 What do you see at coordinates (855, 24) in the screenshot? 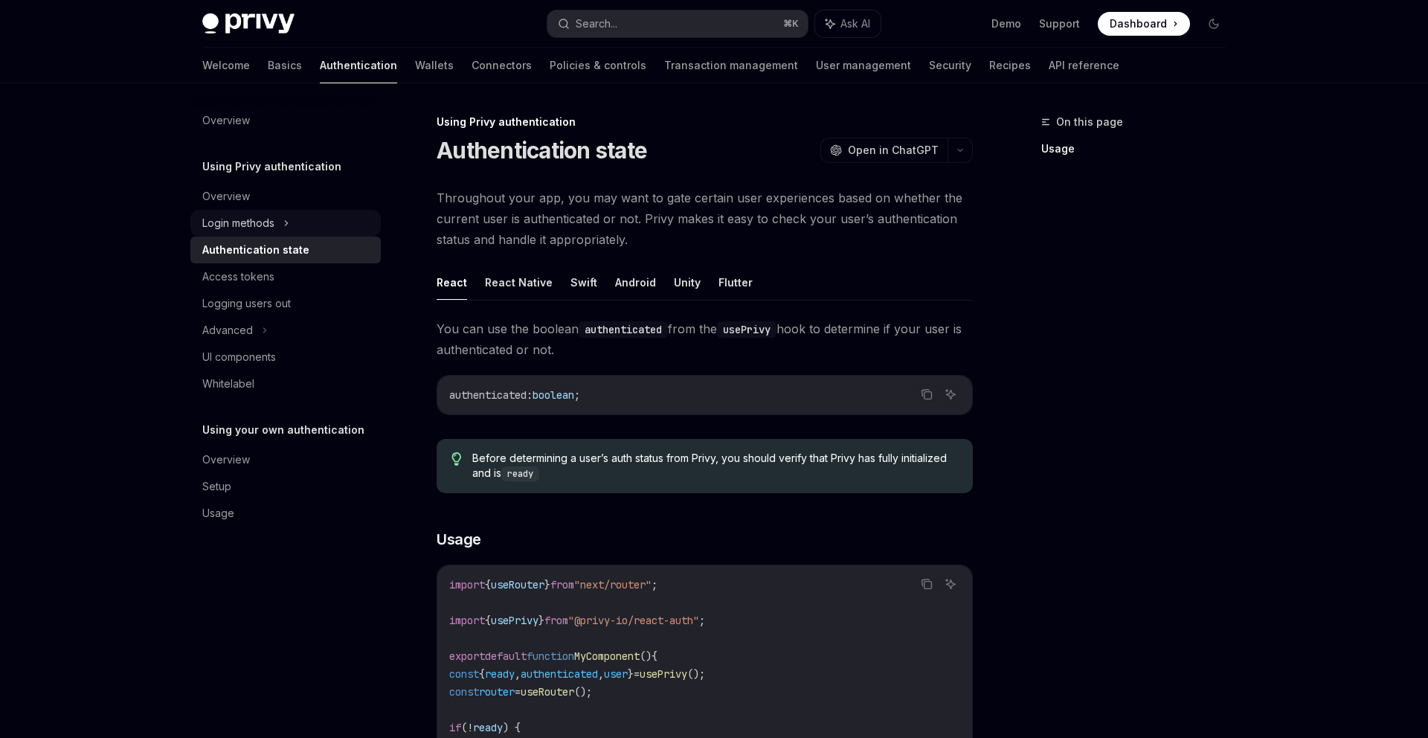
I see `span: Ask AI` at bounding box center [855, 24].